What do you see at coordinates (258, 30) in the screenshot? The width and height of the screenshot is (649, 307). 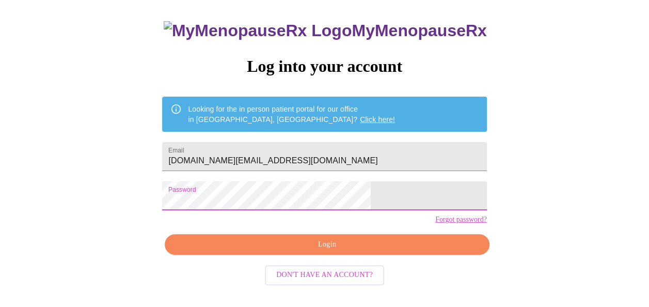 I see `img: MyMenopauseRx Logo` at bounding box center [258, 30].